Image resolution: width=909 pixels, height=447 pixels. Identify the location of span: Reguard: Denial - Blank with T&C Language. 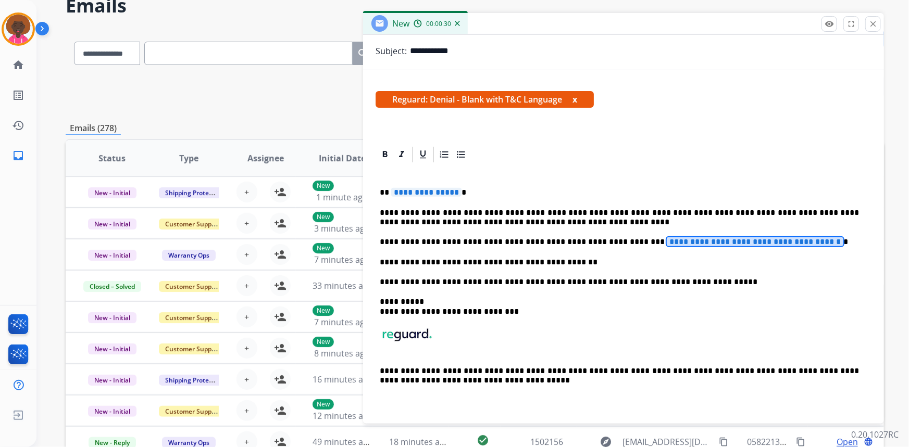
(484, 99).